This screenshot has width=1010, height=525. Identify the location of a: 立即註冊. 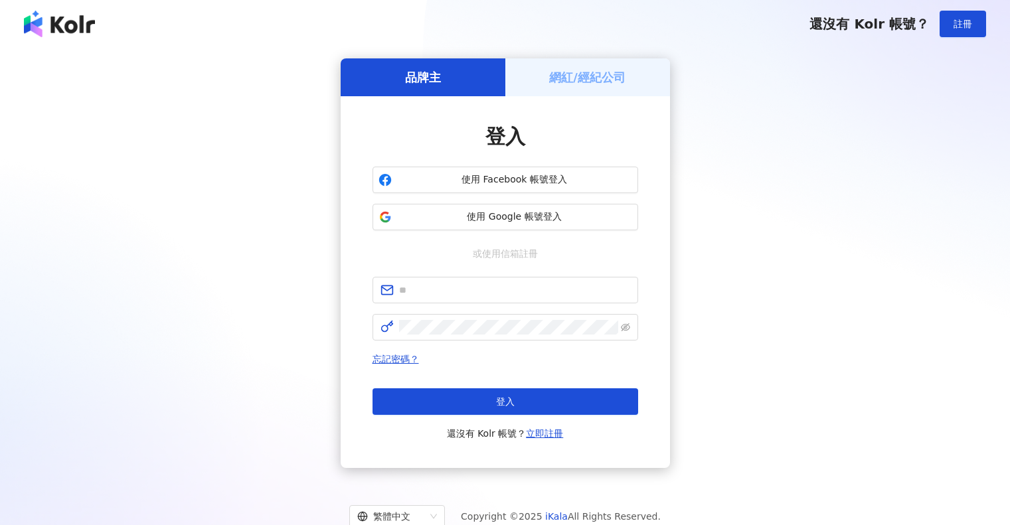
(545, 434).